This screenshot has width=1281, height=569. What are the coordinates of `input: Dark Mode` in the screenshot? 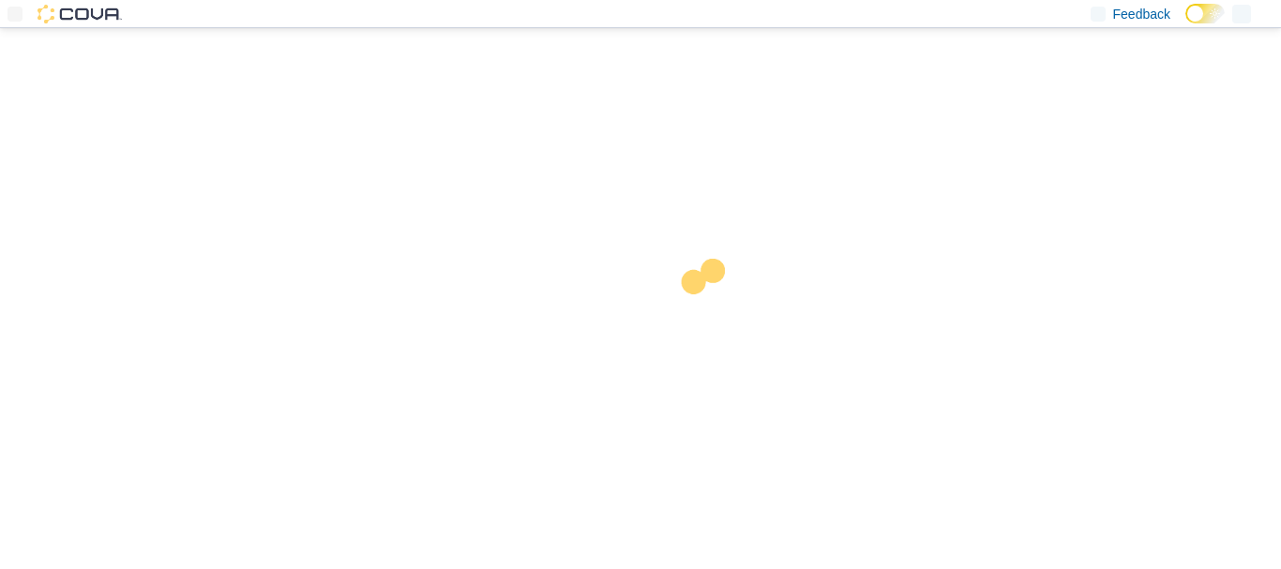 It's located at (1205, 13).